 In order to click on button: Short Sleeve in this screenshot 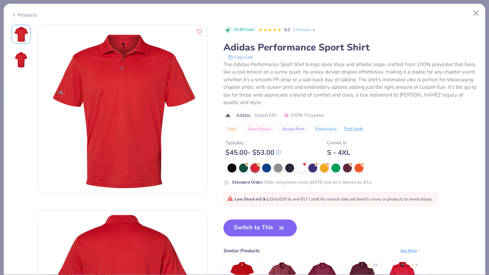, I will do `click(259, 129)`.